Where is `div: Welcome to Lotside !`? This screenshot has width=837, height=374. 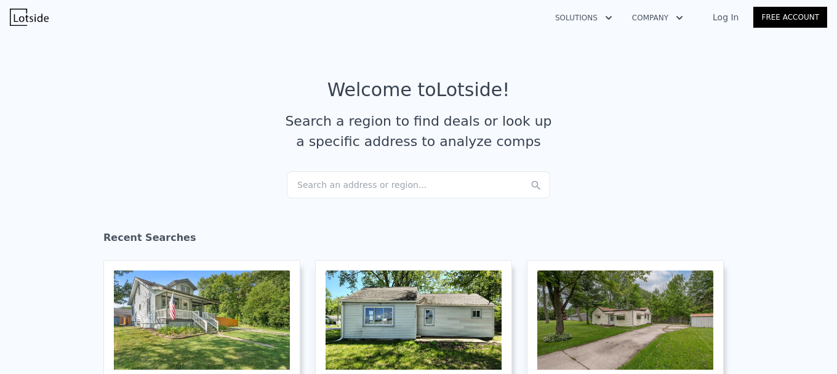
div: Welcome to Lotside ! is located at coordinates (418, 90).